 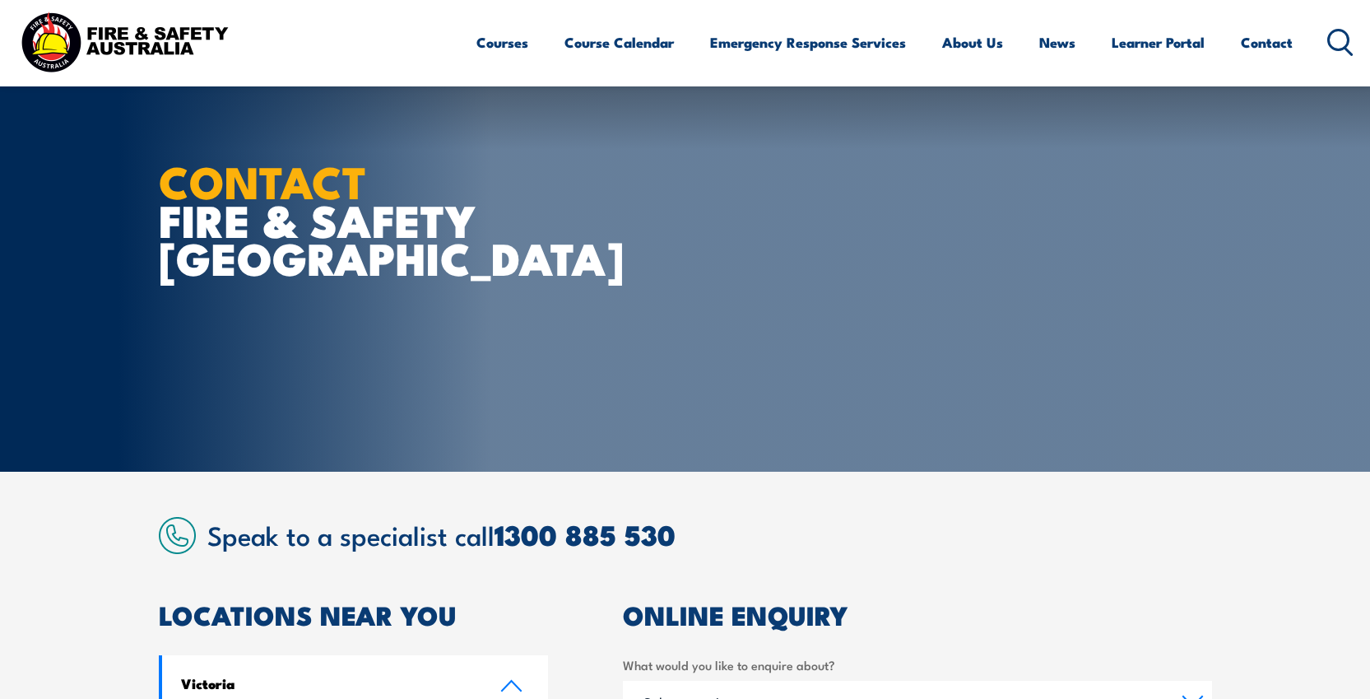 What do you see at coordinates (585, 533) in the screenshot?
I see `a: 1300 885 530` at bounding box center [585, 533].